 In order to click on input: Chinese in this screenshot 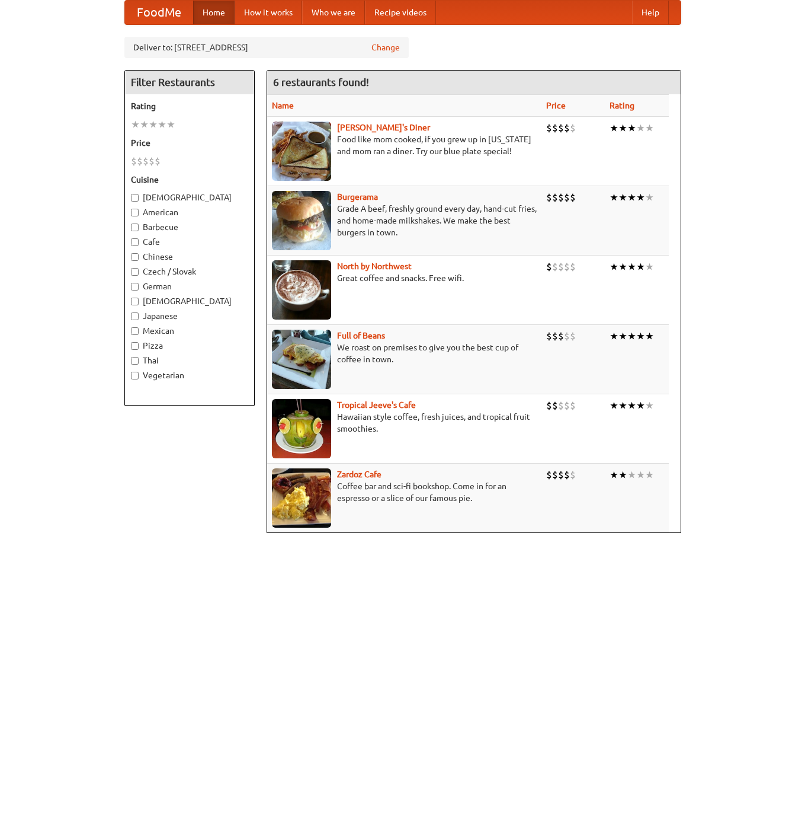, I will do `click(135, 257)`.